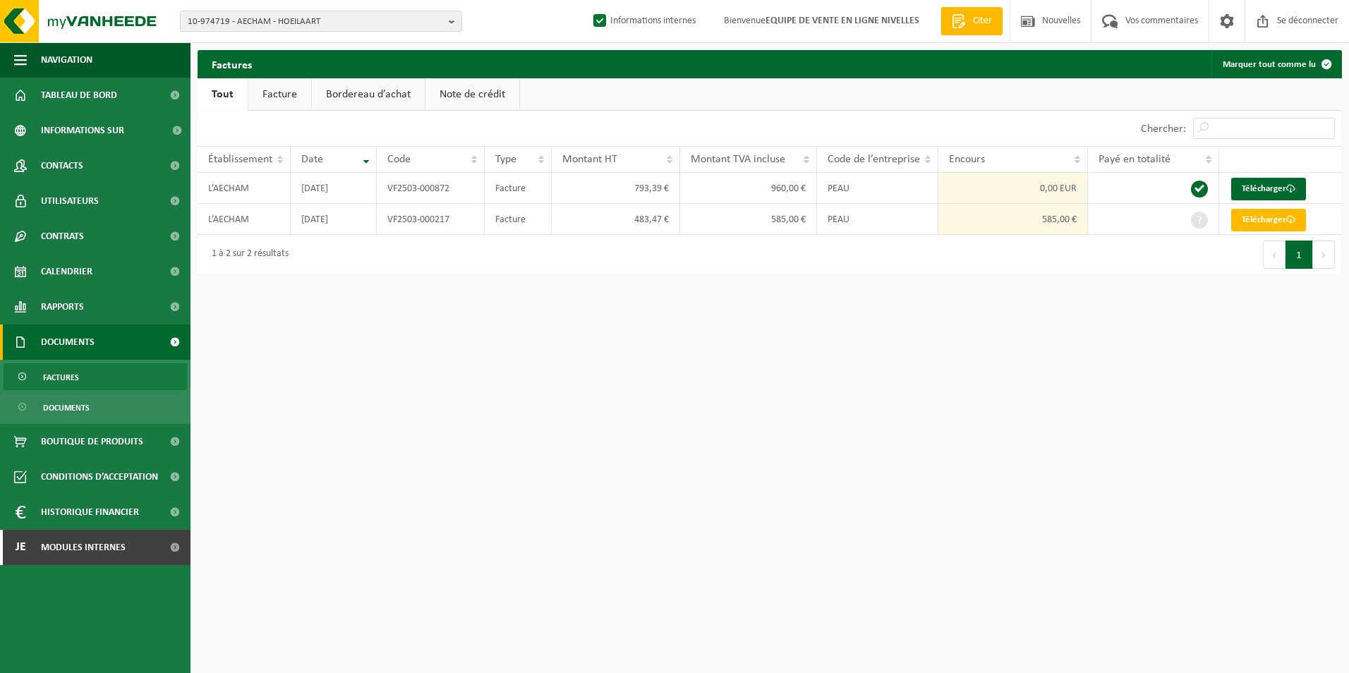 The height and width of the screenshot is (673, 1349). I want to click on span: Établissement, so click(240, 159).